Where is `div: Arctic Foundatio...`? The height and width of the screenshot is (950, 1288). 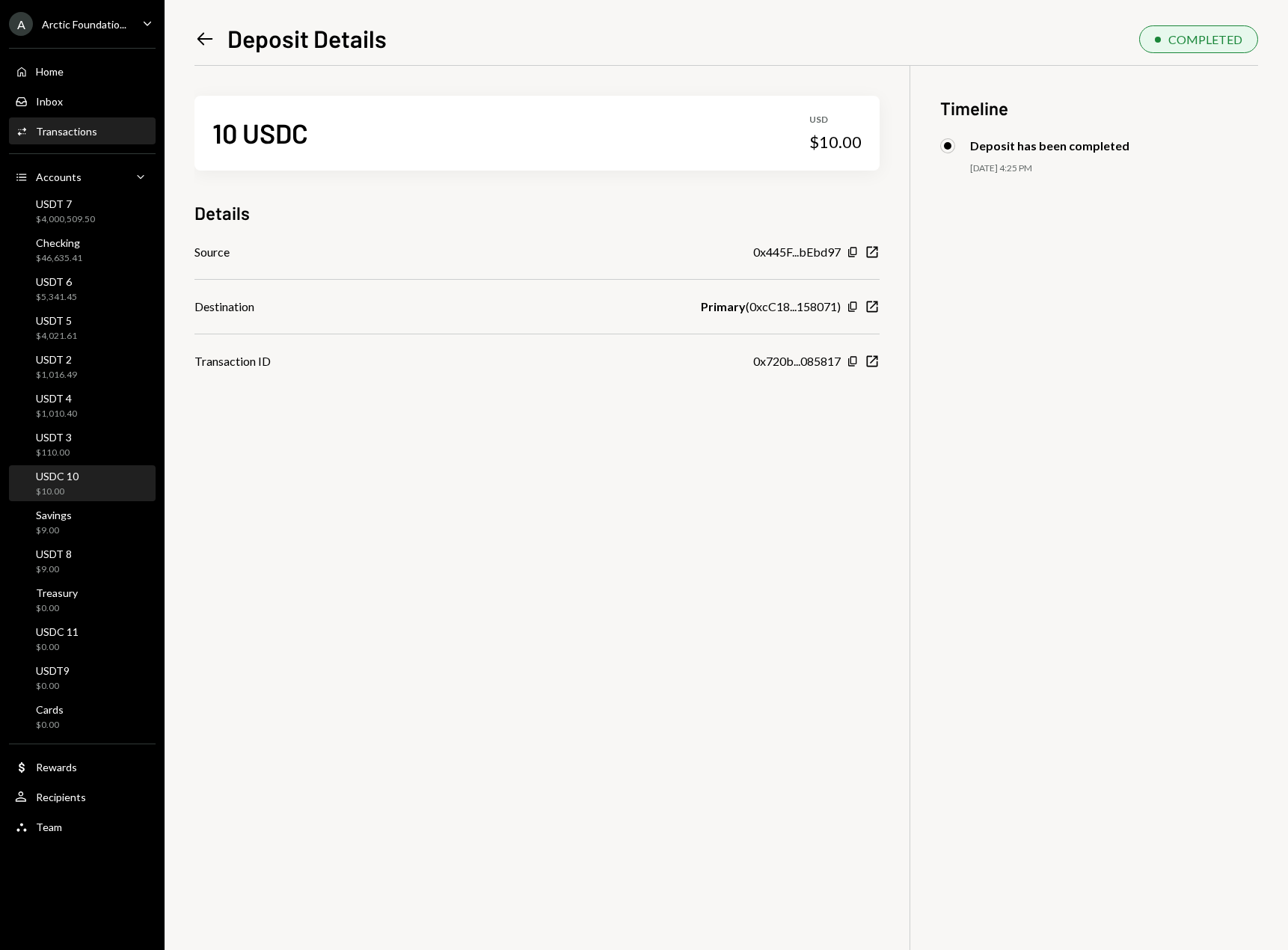
div: Arctic Foundatio... is located at coordinates (84, 24).